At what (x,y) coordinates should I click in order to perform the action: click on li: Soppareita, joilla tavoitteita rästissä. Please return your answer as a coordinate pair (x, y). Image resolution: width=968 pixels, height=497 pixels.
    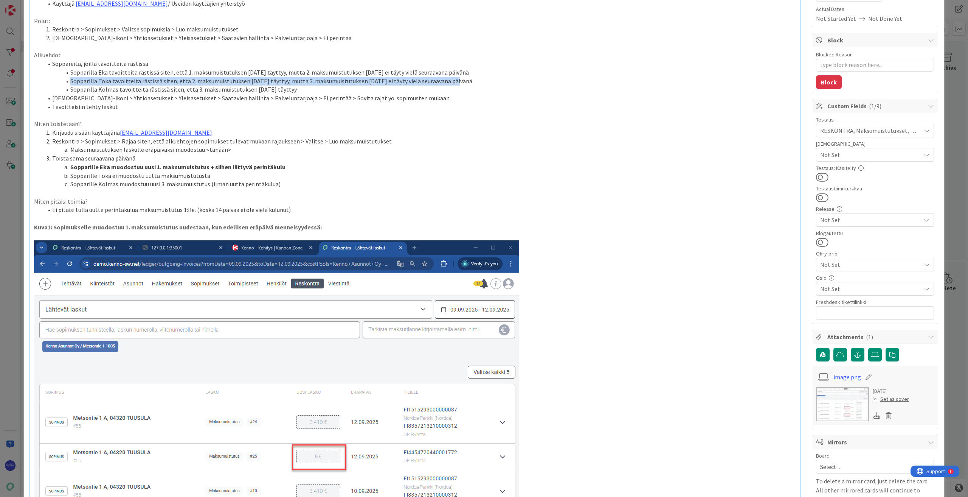
    Looking at the image, I should click on (419, 64).